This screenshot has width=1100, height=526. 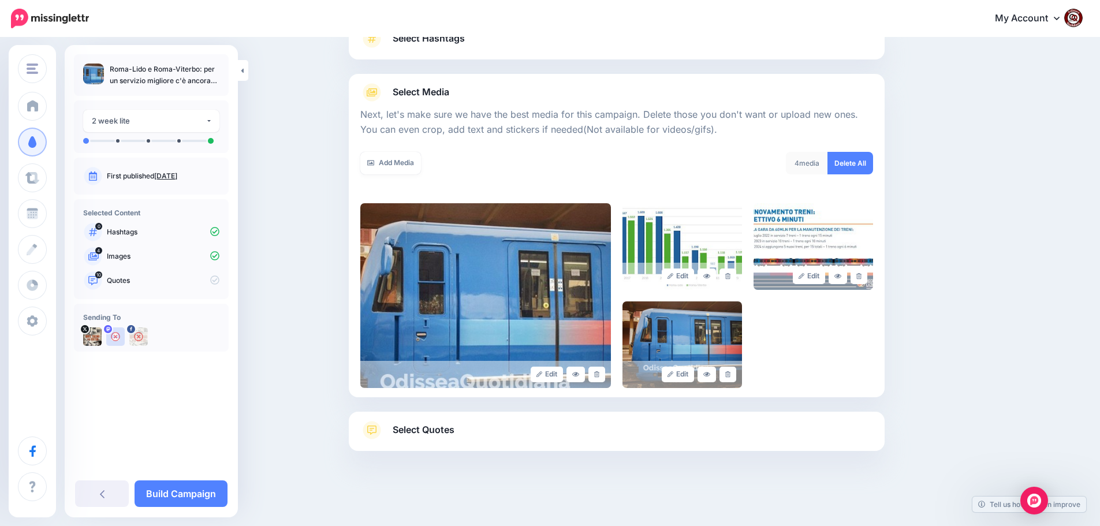 I want to click on div: Open Intercom Messenger, so click(x=1034, y=500).